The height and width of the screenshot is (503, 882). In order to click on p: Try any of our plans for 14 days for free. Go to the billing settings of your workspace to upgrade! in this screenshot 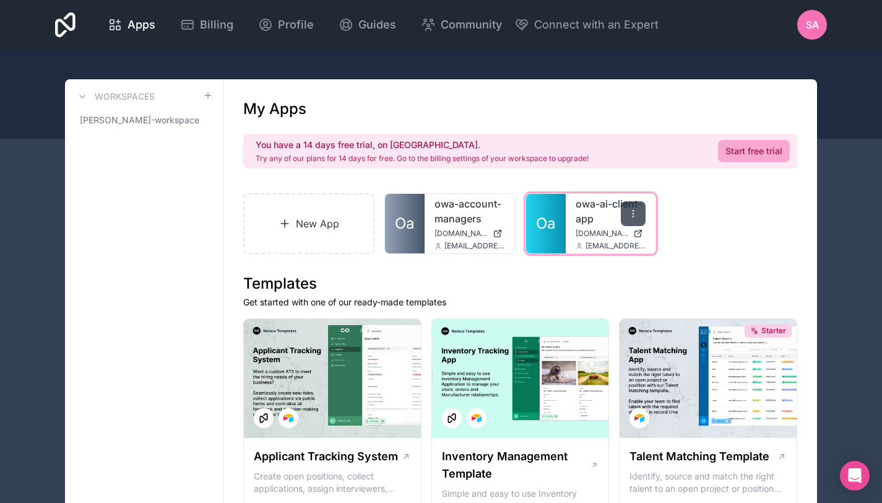, I will do `click(422, 158)`.